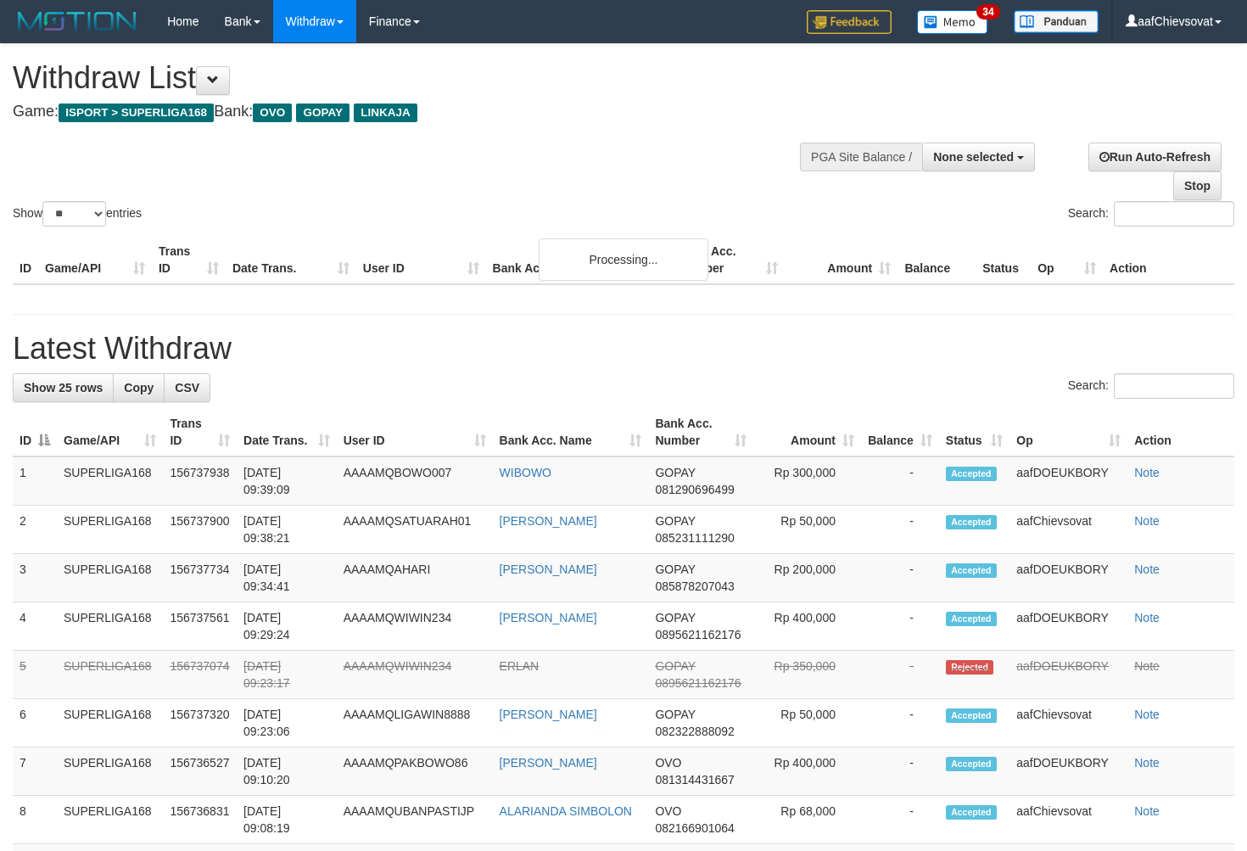  What do you see at coordinates (385, 113) in the screenshot?
I see `span: LINKAJA` at bounding box center [385, 113].